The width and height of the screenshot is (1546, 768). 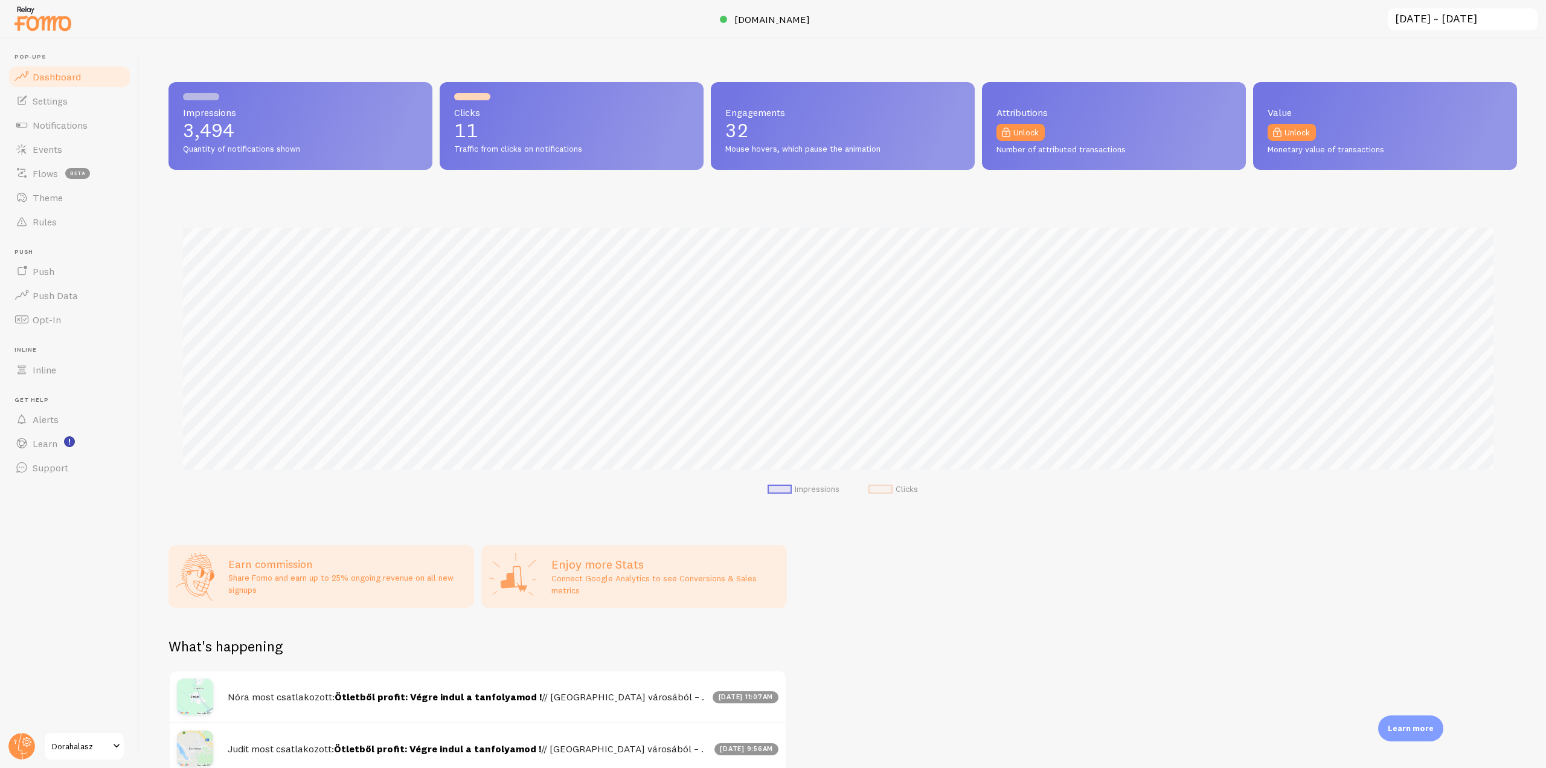 I want to click on a: Dashboard, so click(x=69, y=77).